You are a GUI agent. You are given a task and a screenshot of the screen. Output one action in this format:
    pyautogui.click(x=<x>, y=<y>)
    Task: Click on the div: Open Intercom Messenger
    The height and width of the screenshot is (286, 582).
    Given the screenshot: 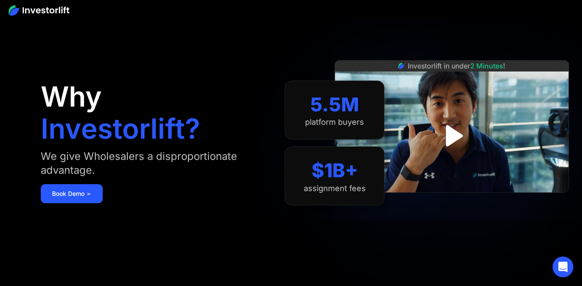 What is the action you would take?
    pyautogui.click(x=563, y=267)
    